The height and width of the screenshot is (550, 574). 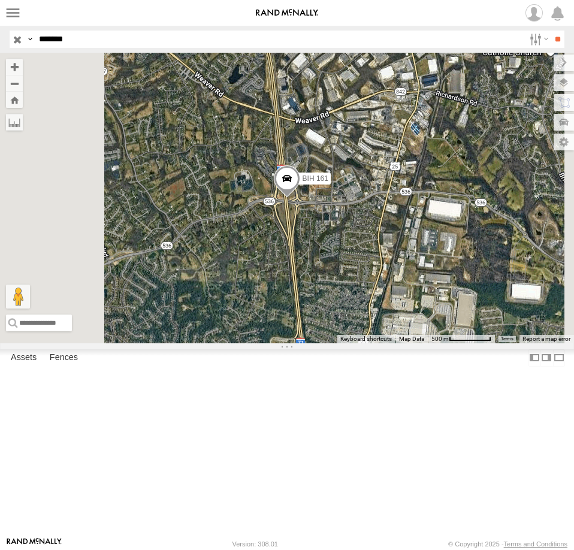 What do you see at coordinates (412, 339) in the screenshot?
I see `button: Map Data` at bounding box center [412, 339].